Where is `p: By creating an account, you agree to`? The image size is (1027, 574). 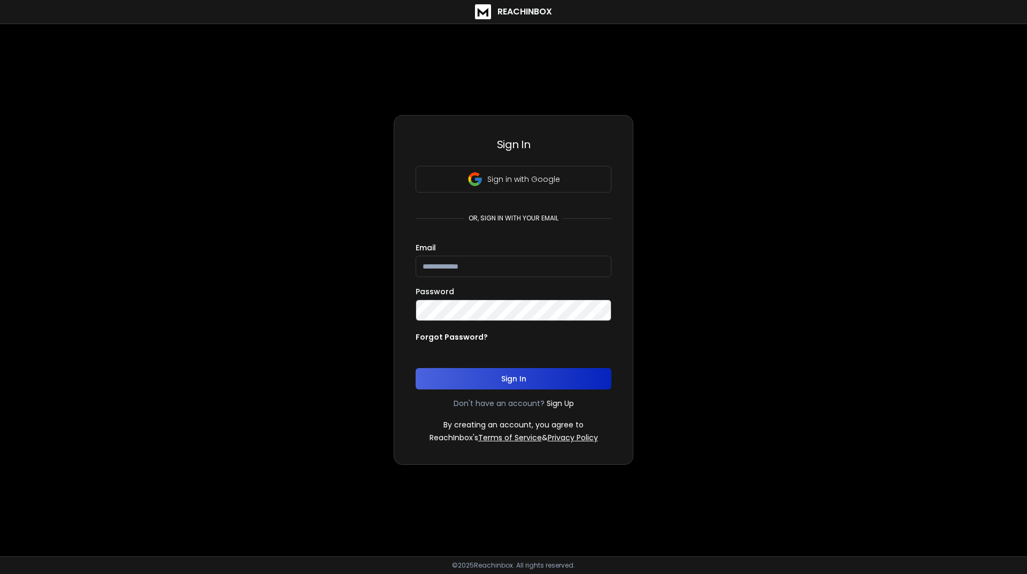
p: By creating an account, you agree to is located at coordinates (514, 425).